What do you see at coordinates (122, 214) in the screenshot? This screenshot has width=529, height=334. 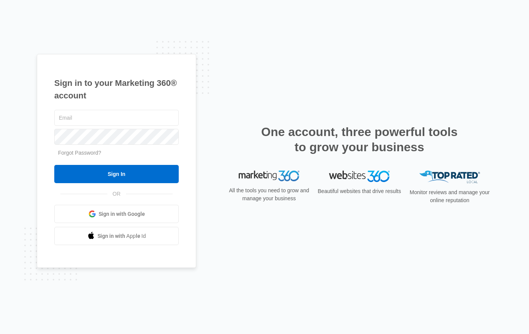 I see `span: Sign in with Google` at bounding box center [122, 214].